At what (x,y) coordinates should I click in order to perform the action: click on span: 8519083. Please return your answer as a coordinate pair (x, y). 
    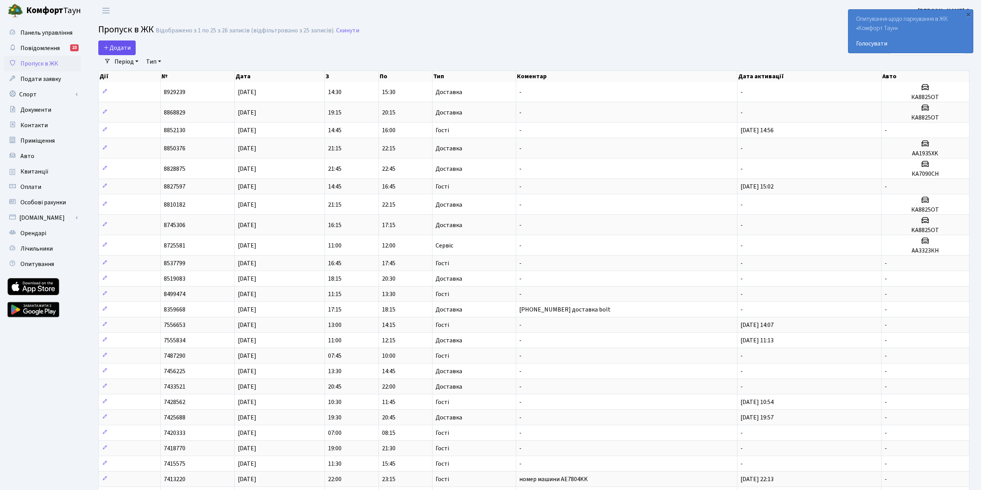
    Looking at the image, I should click on (175, 279).